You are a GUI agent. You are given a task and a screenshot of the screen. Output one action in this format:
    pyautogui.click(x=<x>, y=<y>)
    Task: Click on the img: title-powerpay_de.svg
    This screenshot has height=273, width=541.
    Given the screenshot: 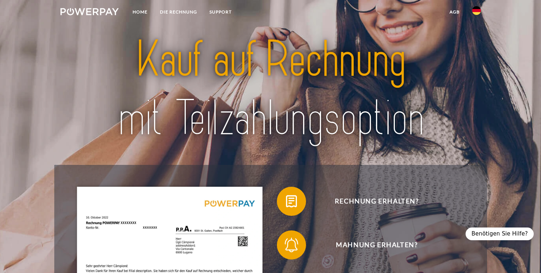 What is the action you would take?
    pyautogui.click(x=271, y=89)
    